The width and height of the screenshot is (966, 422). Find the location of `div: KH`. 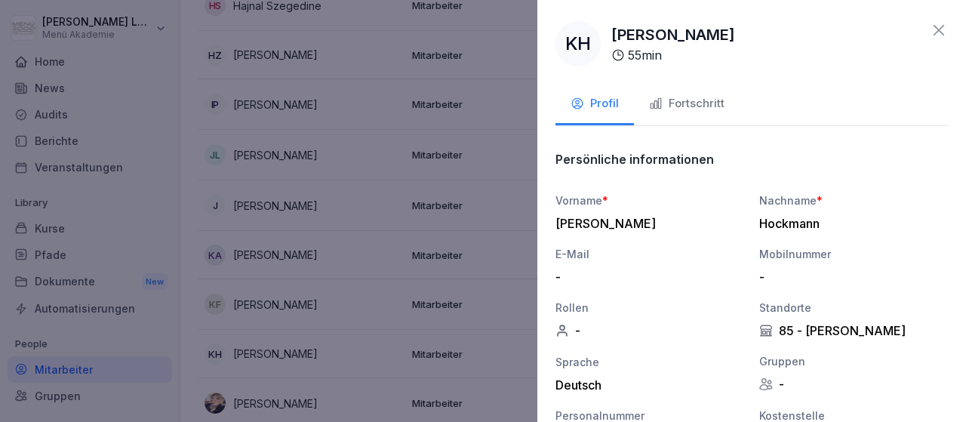

div: KH is located at coordinates (578, 44).